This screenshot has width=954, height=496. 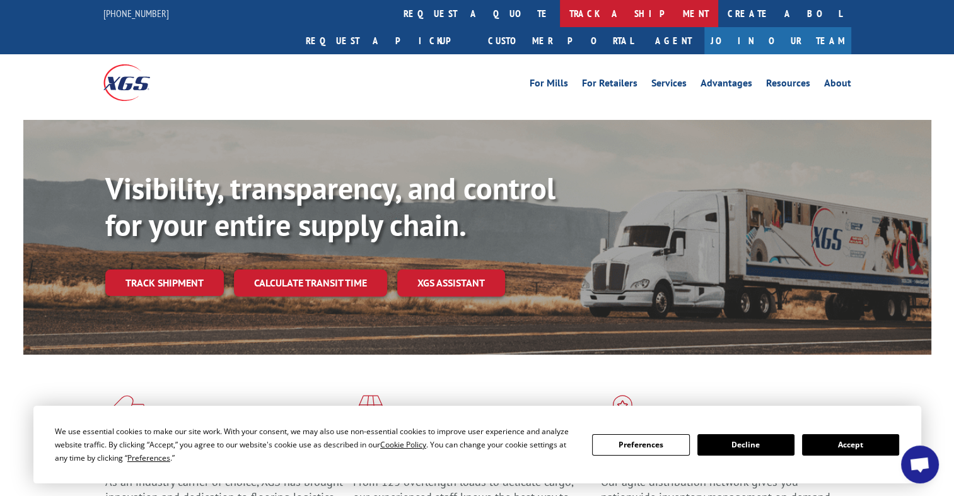 What do you see at coordinates (669, 85) in the screenshot?
I see `a: Services` at bounding box center [669, 85].